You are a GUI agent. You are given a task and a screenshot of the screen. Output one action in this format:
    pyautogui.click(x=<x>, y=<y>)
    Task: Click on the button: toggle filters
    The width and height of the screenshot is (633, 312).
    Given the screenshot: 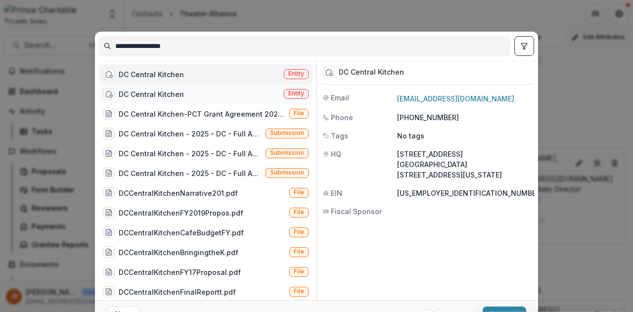 What is the action you would take?
    pyautogui.click(x=524, y=46)
    